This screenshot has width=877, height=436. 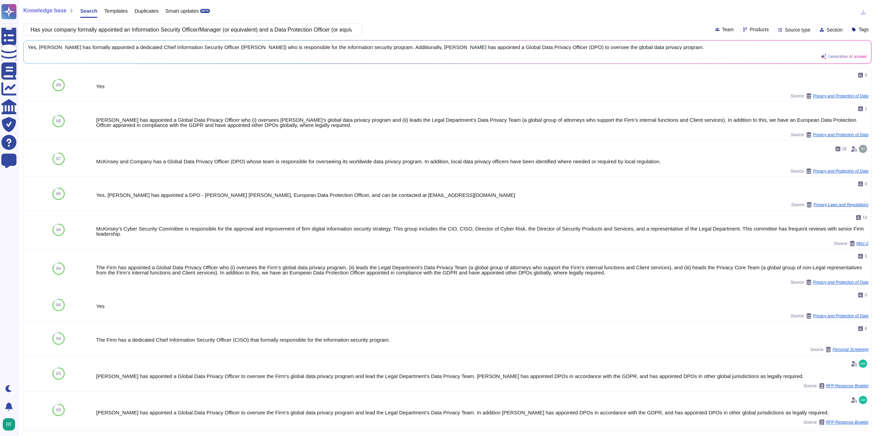 What do you see at coordinates (483, 161) in the screenshot?
I see `div: McKinsey and Company has a Global Data Privacy Officer (DPO) whose team is responsible for overse...` at bounding box center [483, 161].